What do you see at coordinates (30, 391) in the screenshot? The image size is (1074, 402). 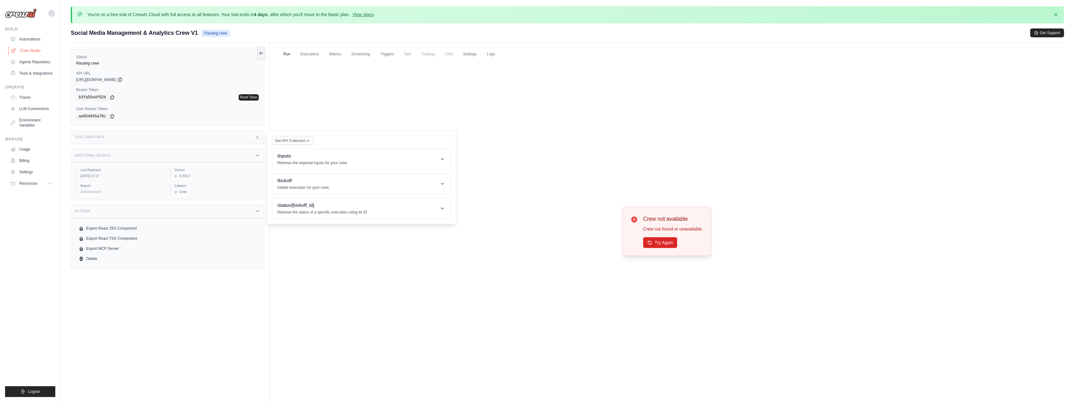 I see `button: Logout` at bounding box center [30, 391].